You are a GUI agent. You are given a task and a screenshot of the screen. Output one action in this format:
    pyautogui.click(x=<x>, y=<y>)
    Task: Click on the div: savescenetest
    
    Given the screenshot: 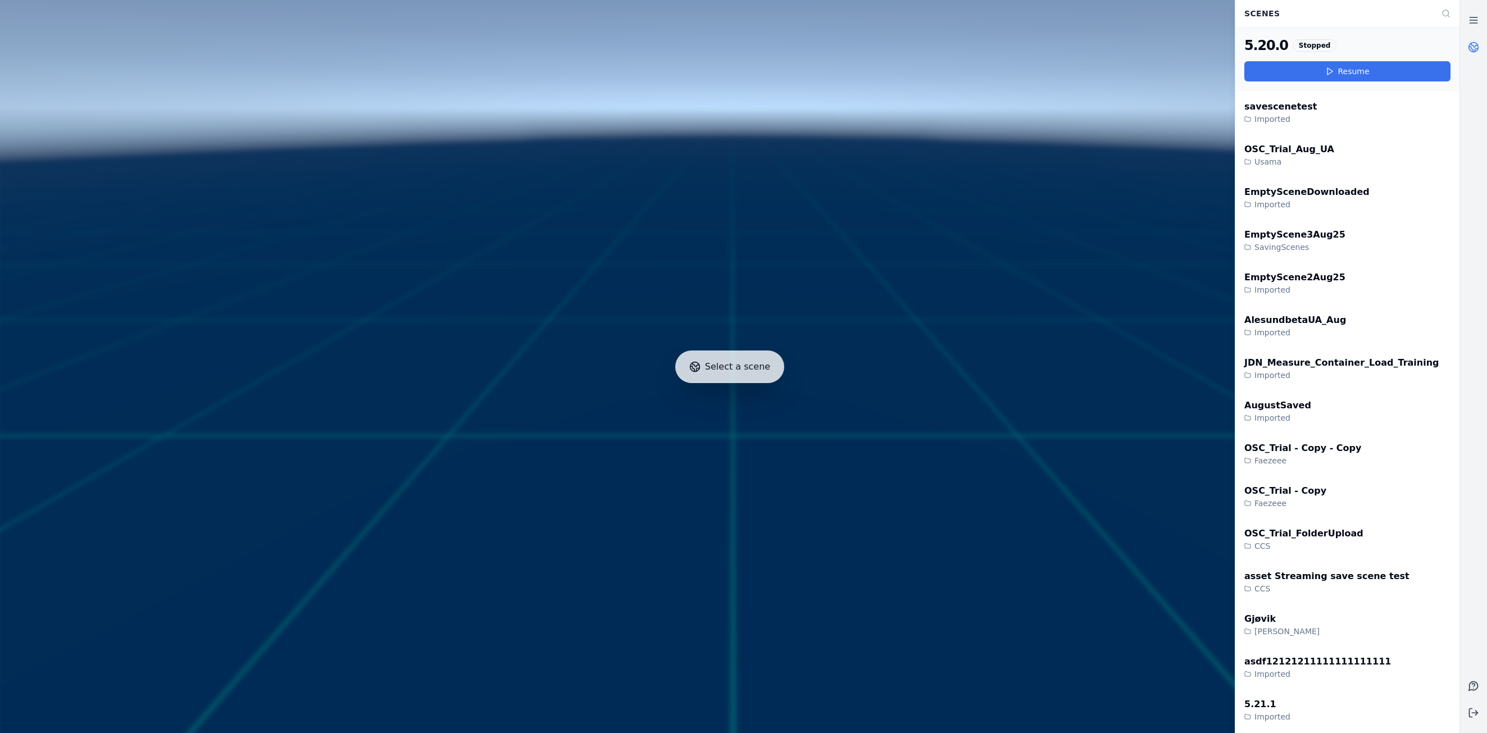 What is the action you would take?
    pyautogui.click(x=1280, y=107)
    